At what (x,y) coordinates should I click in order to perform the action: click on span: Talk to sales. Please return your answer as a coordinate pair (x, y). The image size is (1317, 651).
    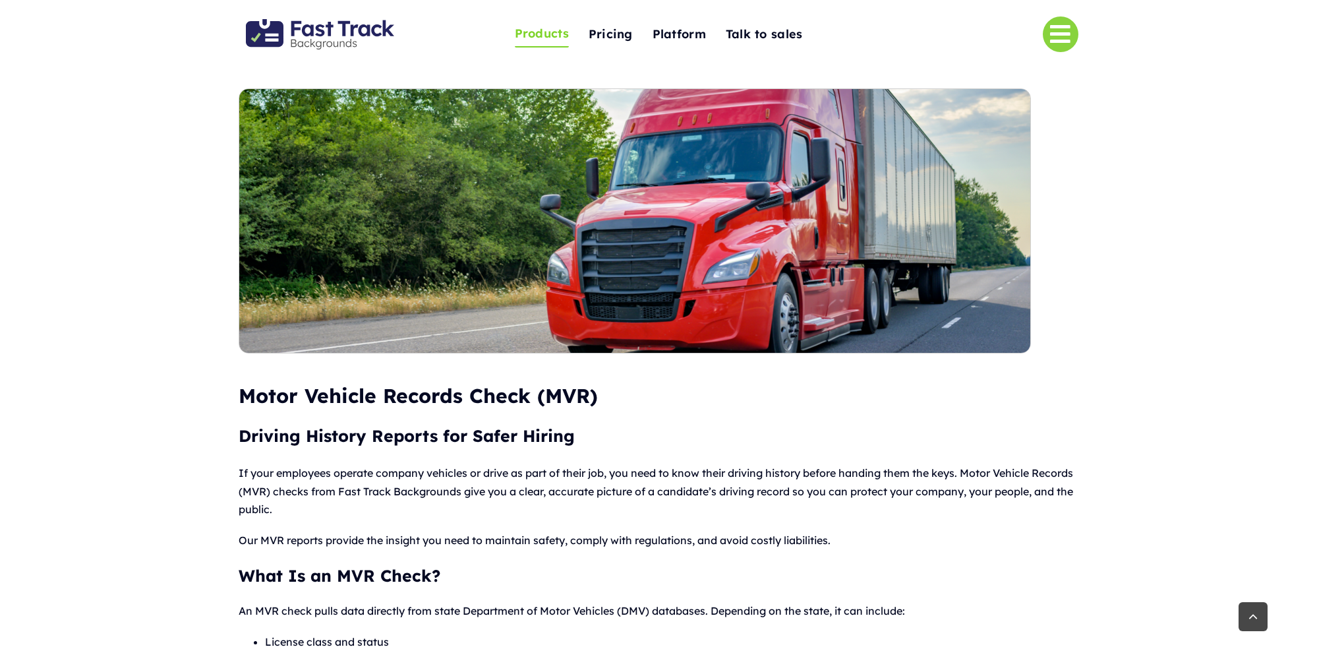
    Looking at the image, I should click on (764, 34).